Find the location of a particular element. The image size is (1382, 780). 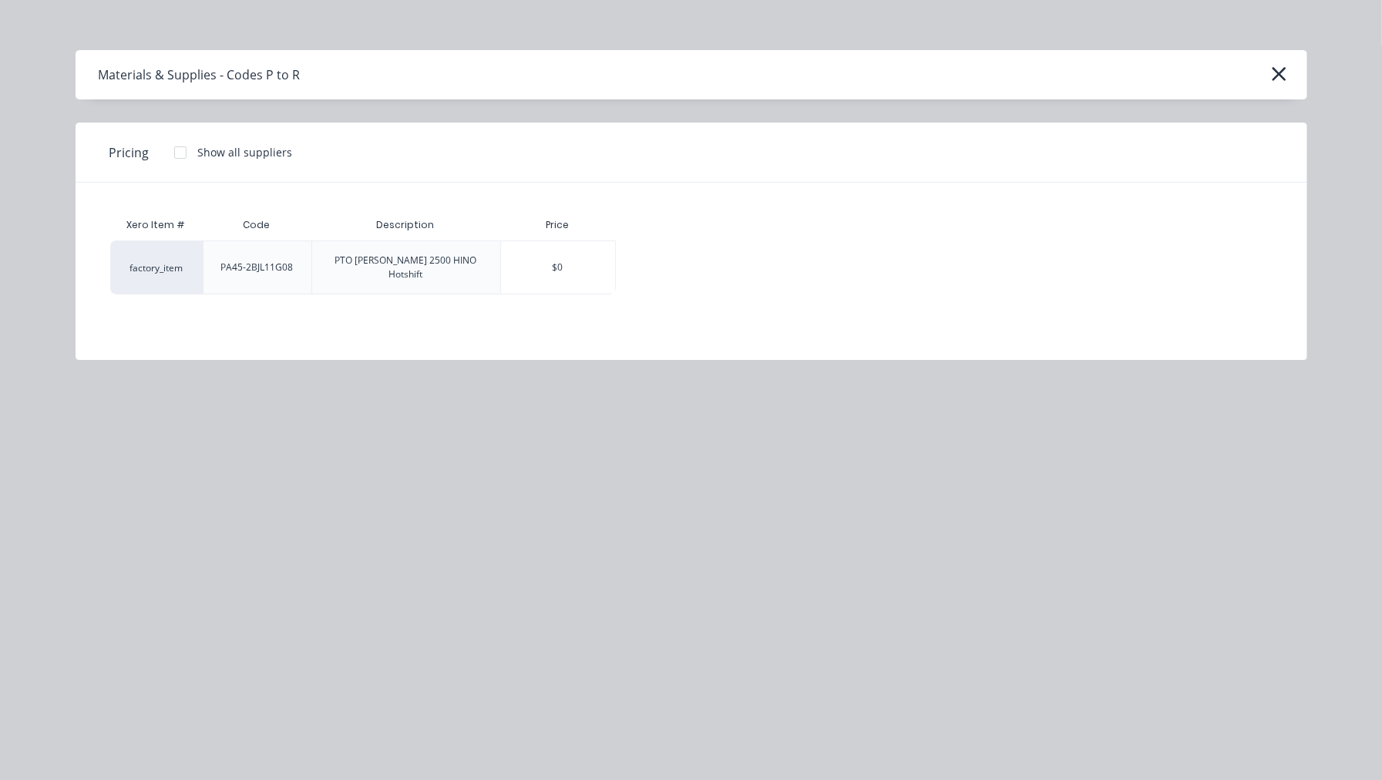

div: PA45-2BJL11G08 is located at coordinates (257, 267).